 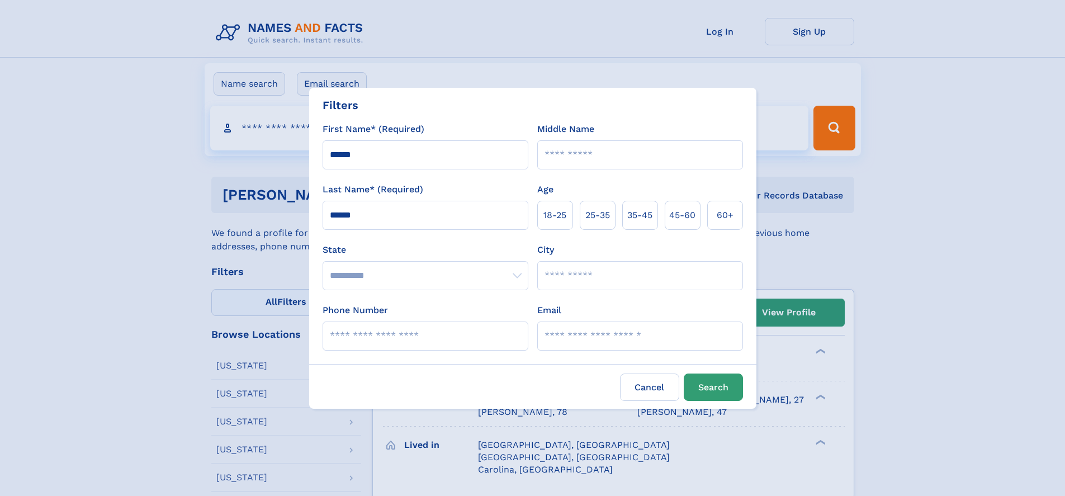 I want to click on label: Age, so click(x=545, y=190).